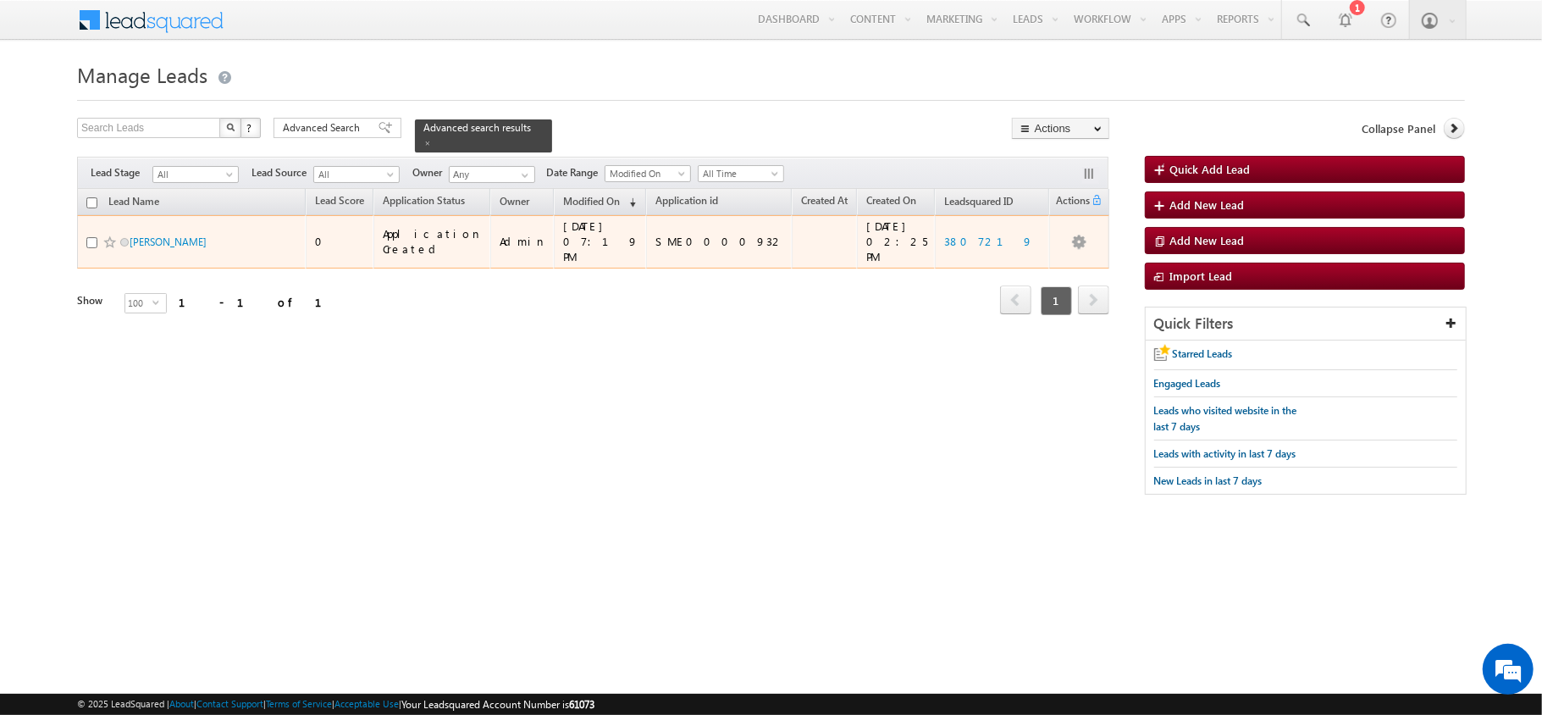 Image resolution: width=1542 pixels, height=715 pixels. What do you see at coordinates (891, 202) in the screenshot?
I see `a: Created On` at bounding box center [891, 202].